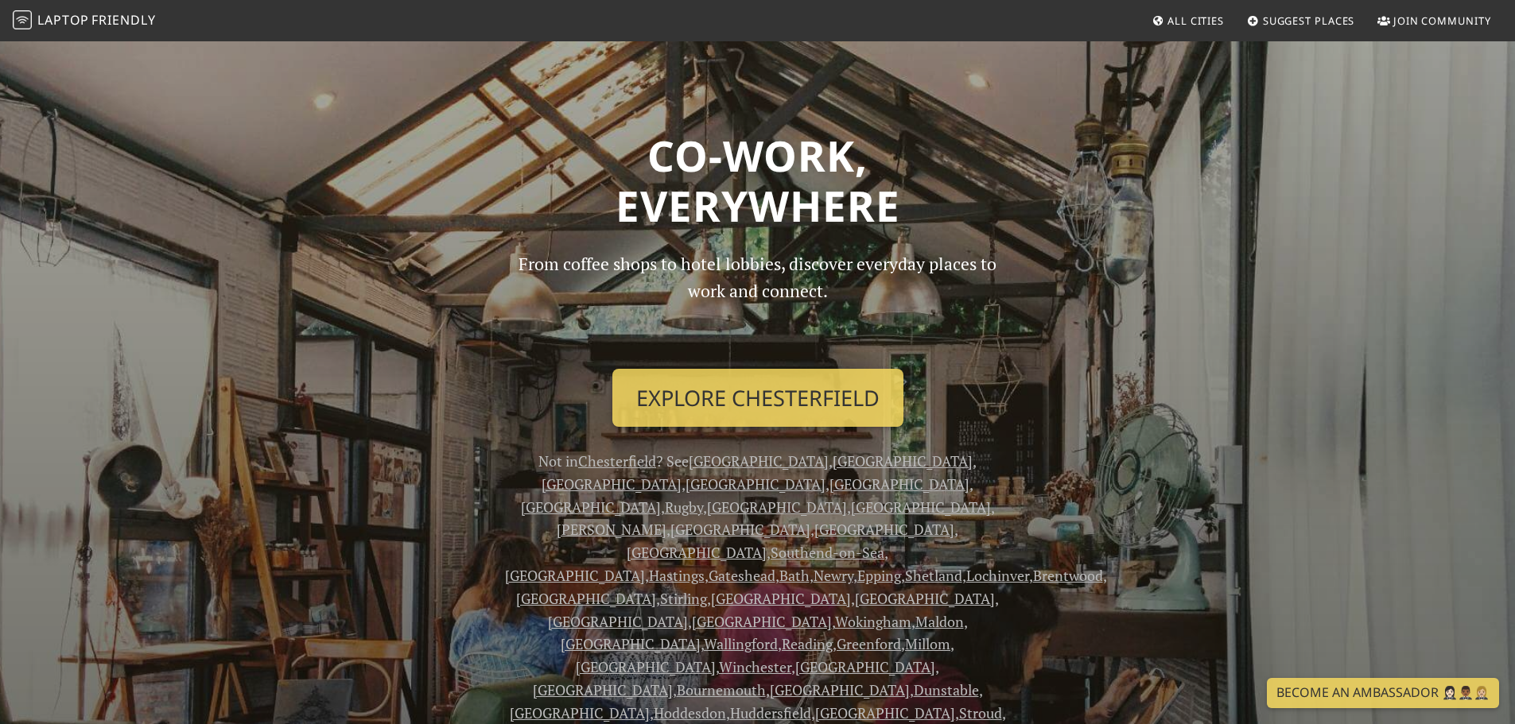 The width and height of the screenshot is (1515, 724). What do you see at coordinates (684, 507) in the screenshot?
I see `a: Rugby` at bounding box center [684, 507].